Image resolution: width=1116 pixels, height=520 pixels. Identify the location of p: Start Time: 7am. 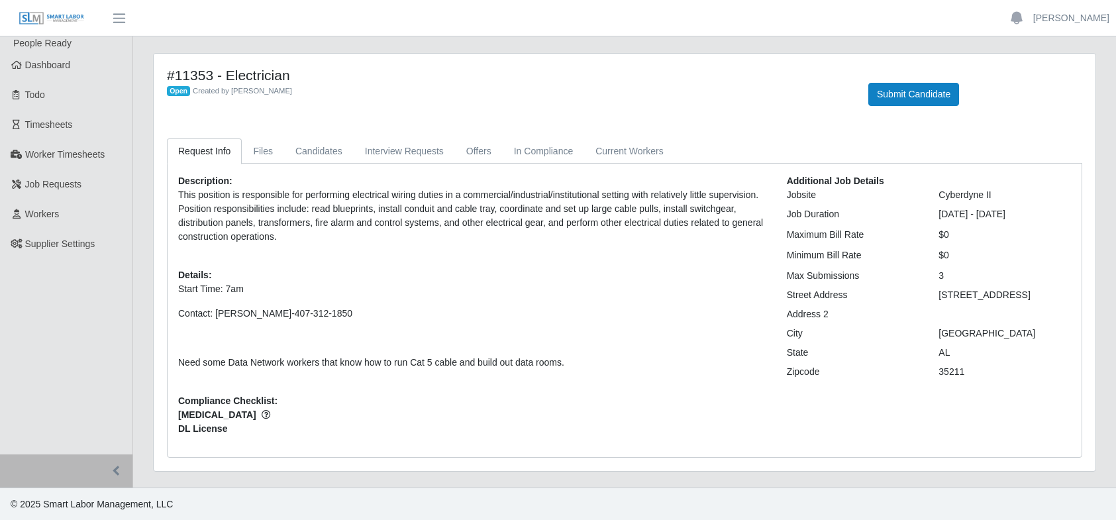
(472, 289).